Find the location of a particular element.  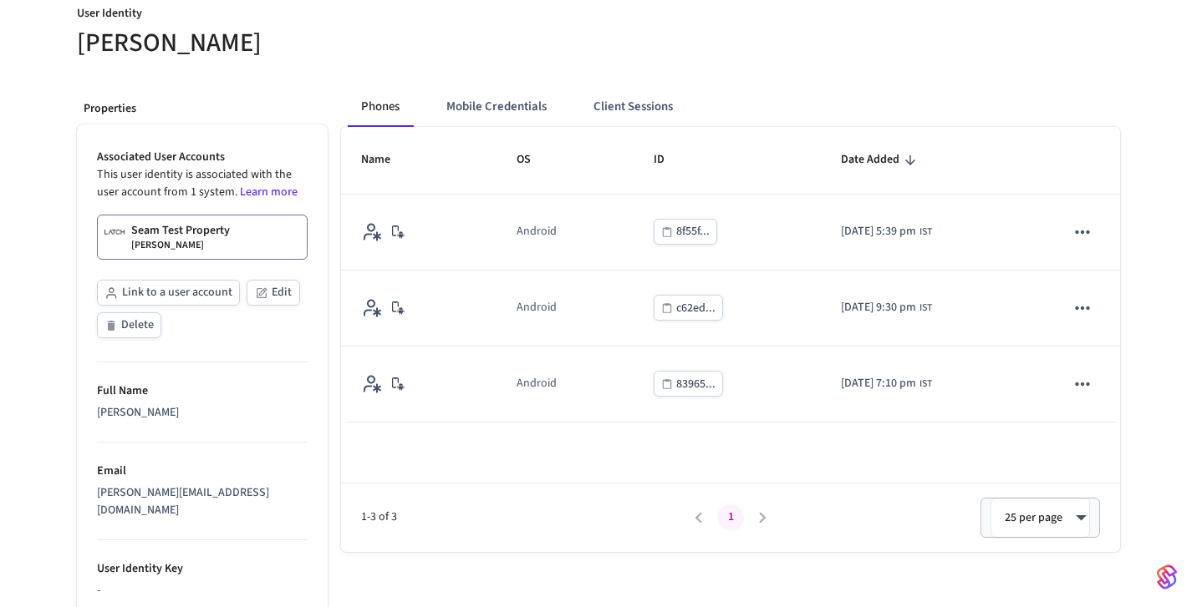

a: Learn more is located at coordinates (268, 192).